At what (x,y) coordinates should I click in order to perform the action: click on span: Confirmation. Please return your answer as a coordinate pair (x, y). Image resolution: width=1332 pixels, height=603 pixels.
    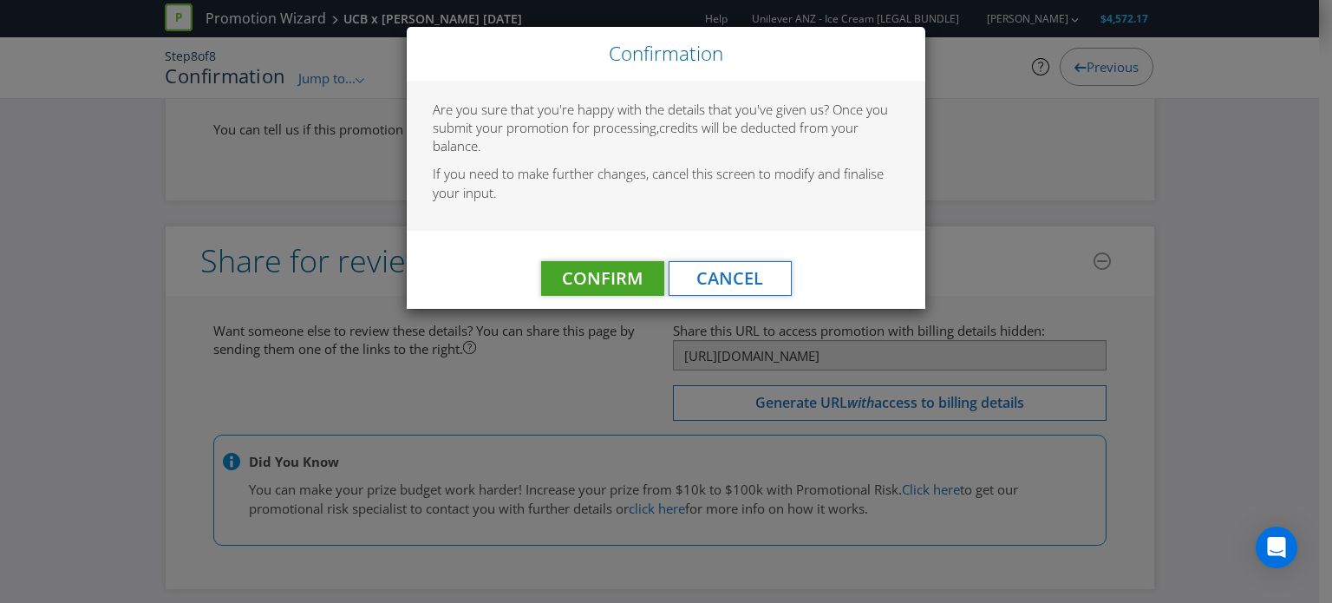
    Looking at the image, I should click on (666, 53).